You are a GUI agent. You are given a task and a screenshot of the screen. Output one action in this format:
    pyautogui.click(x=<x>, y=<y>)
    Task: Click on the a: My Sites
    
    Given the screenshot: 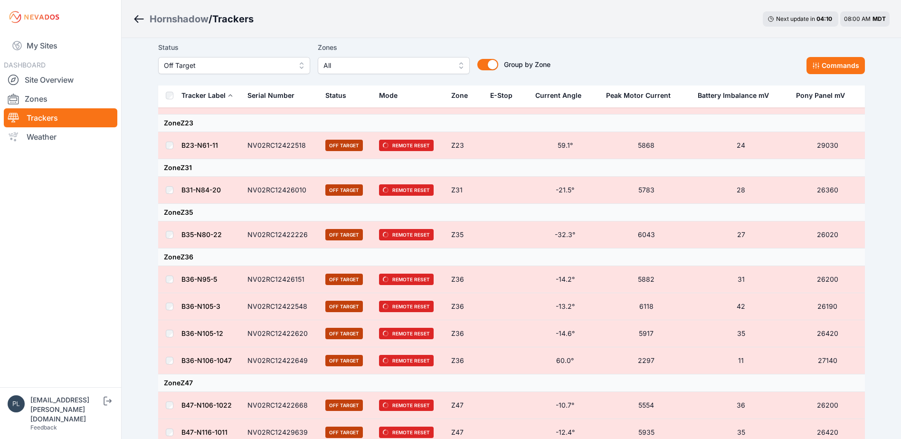 What is the action you would take?
    pyautogui.click(x=60, y=46)
    